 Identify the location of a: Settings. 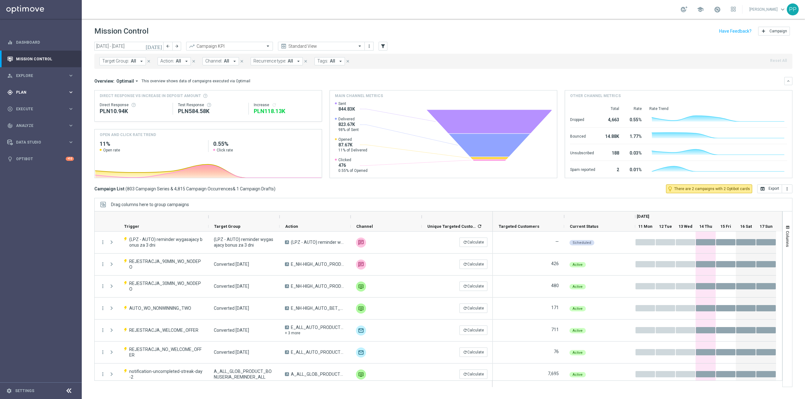
(25, 391).